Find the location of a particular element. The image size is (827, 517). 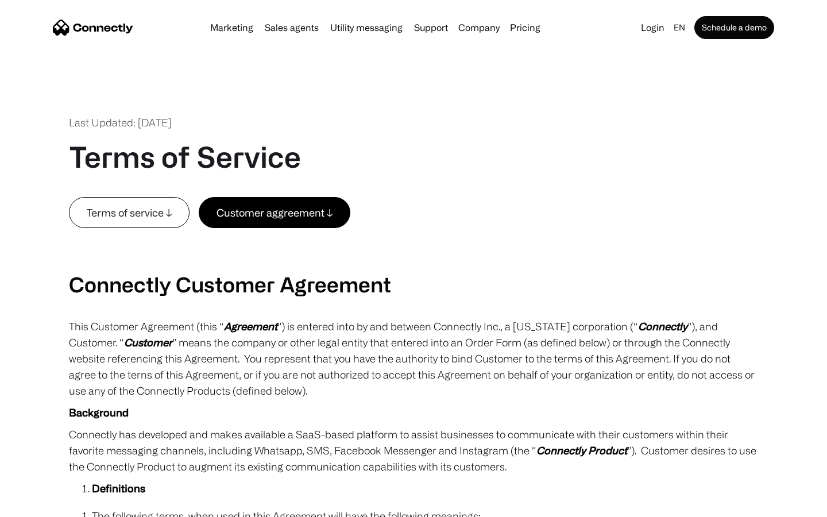

em: Connectly is located at coordinates (663, 326).